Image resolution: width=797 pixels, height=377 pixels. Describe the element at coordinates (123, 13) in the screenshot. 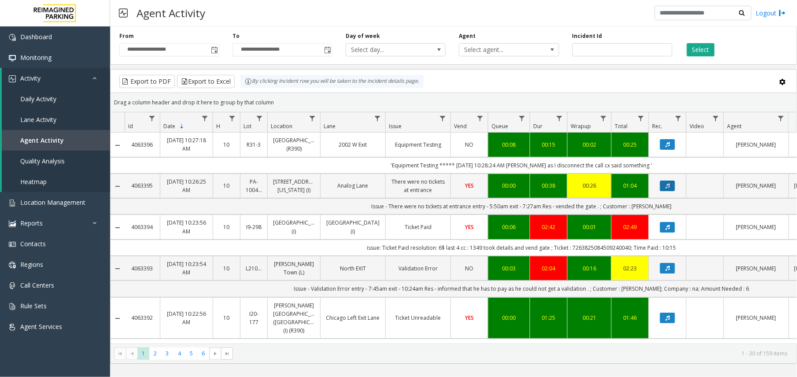

I see `img: pageIcon` at that location.